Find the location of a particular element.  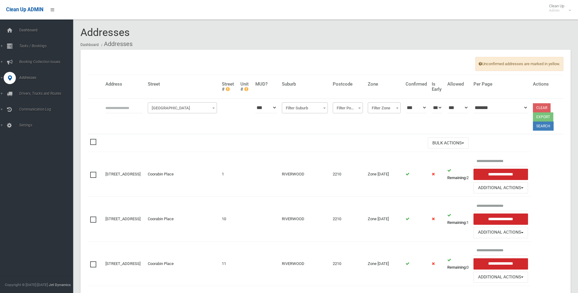

h4: Unit # is located at coordinates (245, 87).